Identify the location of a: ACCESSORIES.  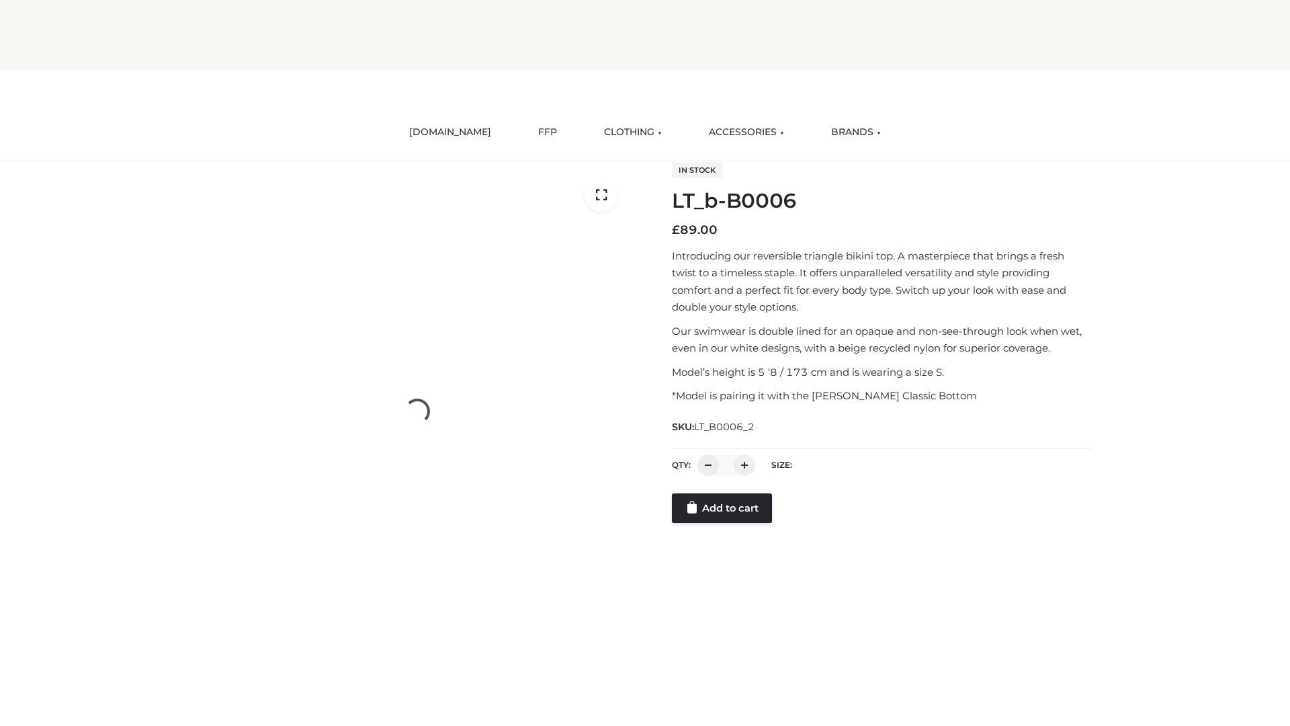
(747, 132).